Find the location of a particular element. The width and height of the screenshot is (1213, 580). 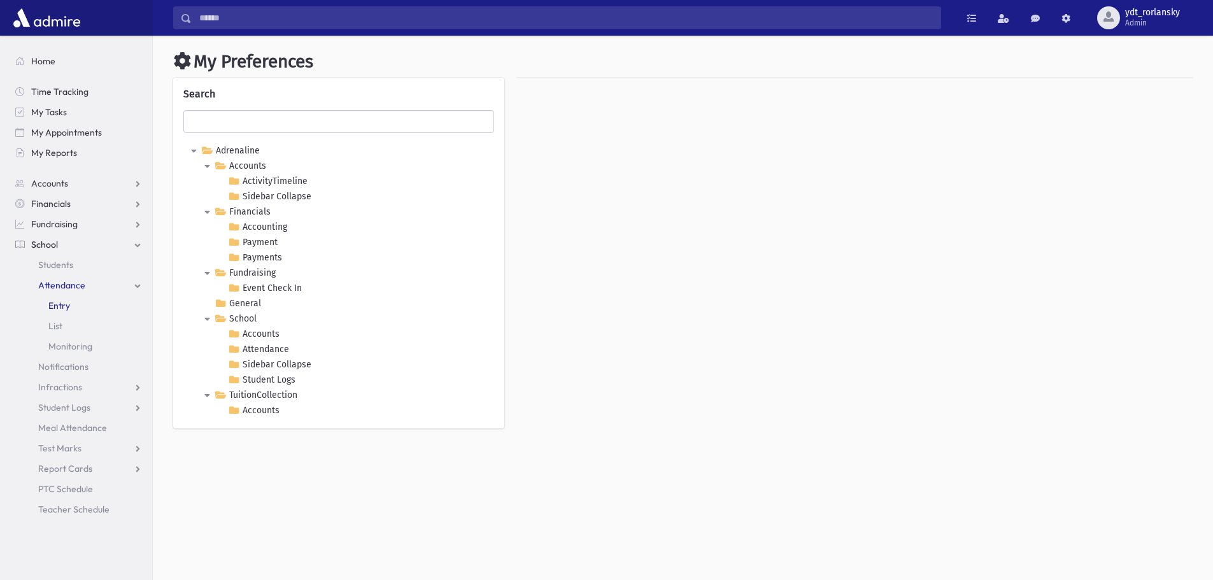

span: School is located at coordinates (45, 245).